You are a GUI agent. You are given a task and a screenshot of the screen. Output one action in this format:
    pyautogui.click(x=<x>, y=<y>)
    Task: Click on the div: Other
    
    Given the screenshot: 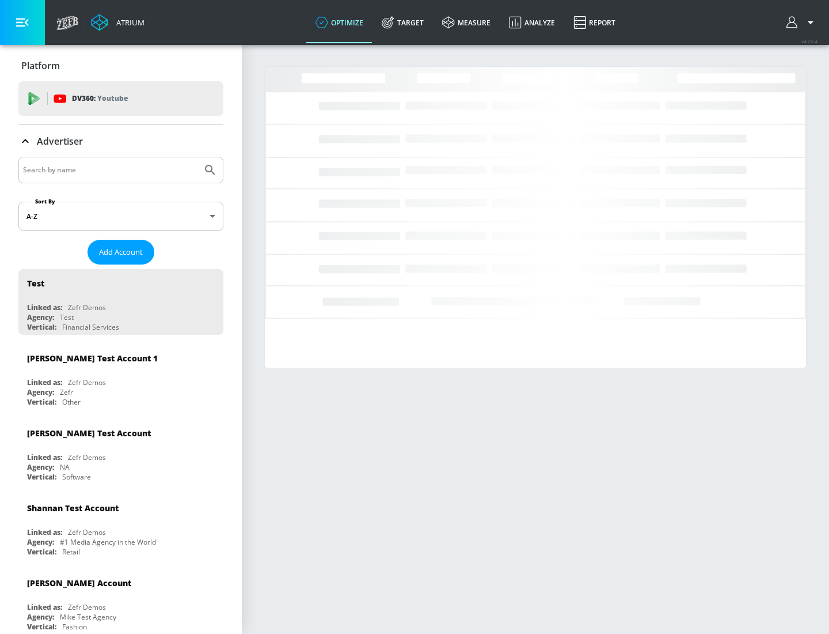 What is the action you would take?
    pyautogui.click(x=71, y=401)
    